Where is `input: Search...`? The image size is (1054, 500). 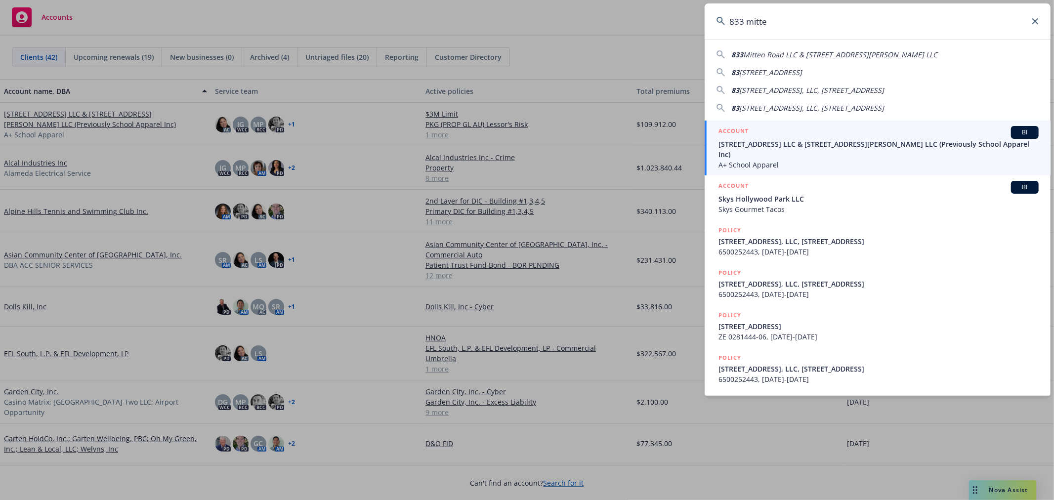
input: Search... is located at coordinates (878, 21).